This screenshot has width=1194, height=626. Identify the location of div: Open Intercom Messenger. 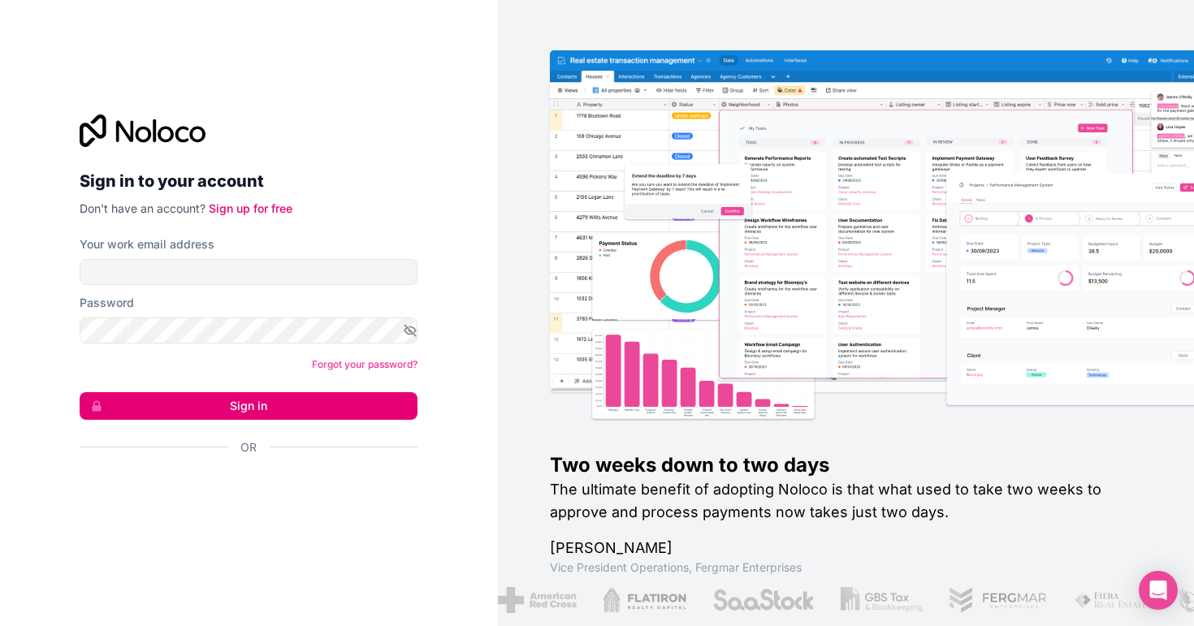
(1158, 591).